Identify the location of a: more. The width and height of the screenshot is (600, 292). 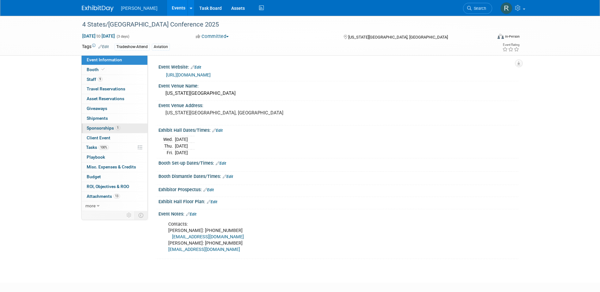
(114, 206).